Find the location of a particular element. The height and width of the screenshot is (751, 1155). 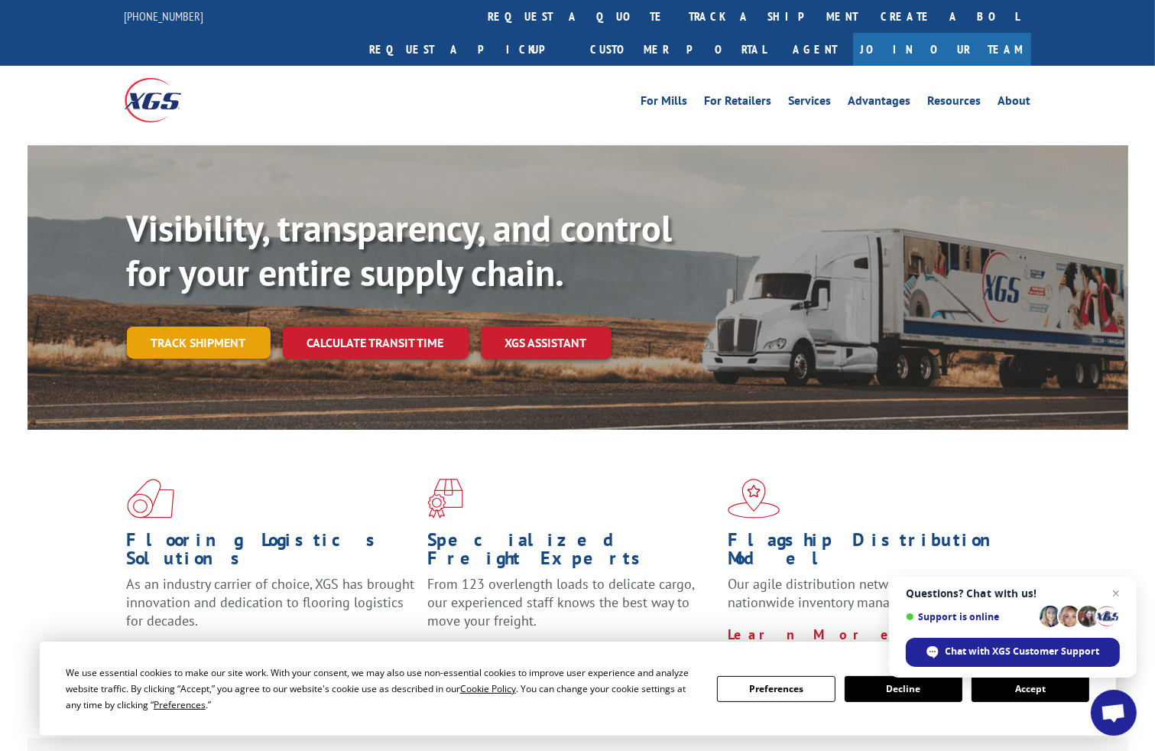

a: Track shipment is located at coordinates (199, 343).